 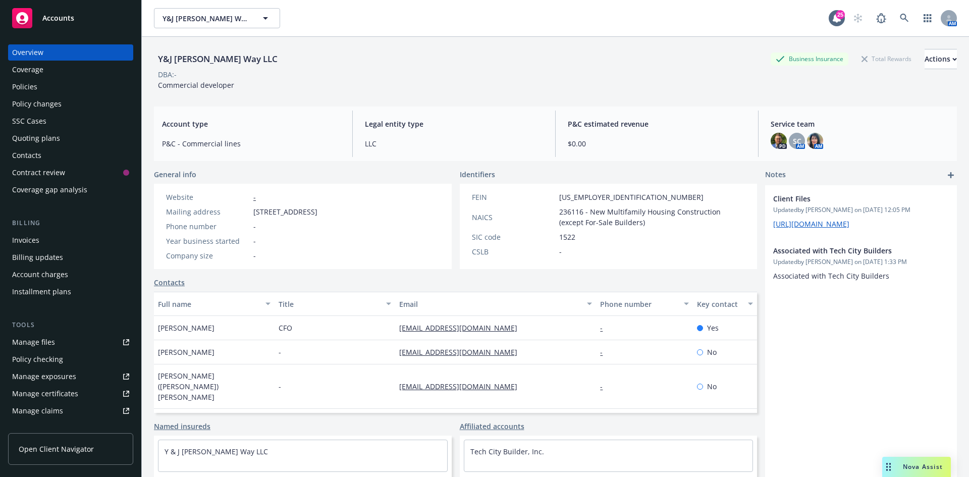 What do you see at coordinates (214, 304) in the screenshot?
I see `button: Full name` at bounding box center [214, 304].